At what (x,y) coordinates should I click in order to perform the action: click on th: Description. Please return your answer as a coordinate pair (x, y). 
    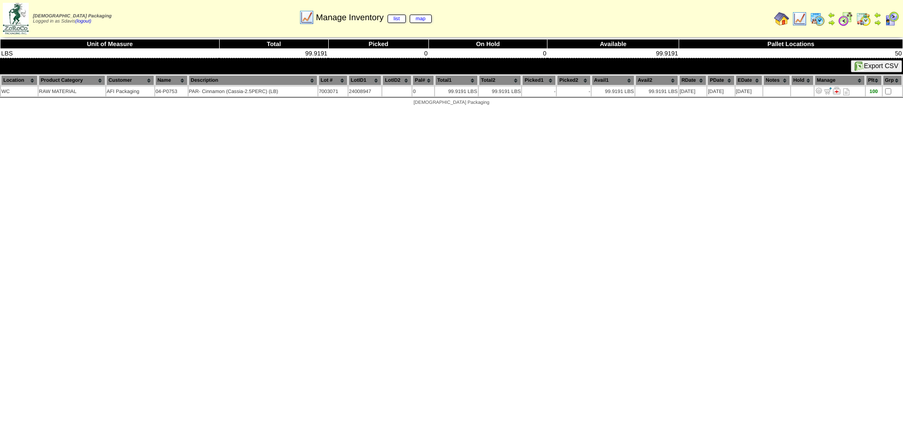
    Looking at the image, I should click on (253, 80).